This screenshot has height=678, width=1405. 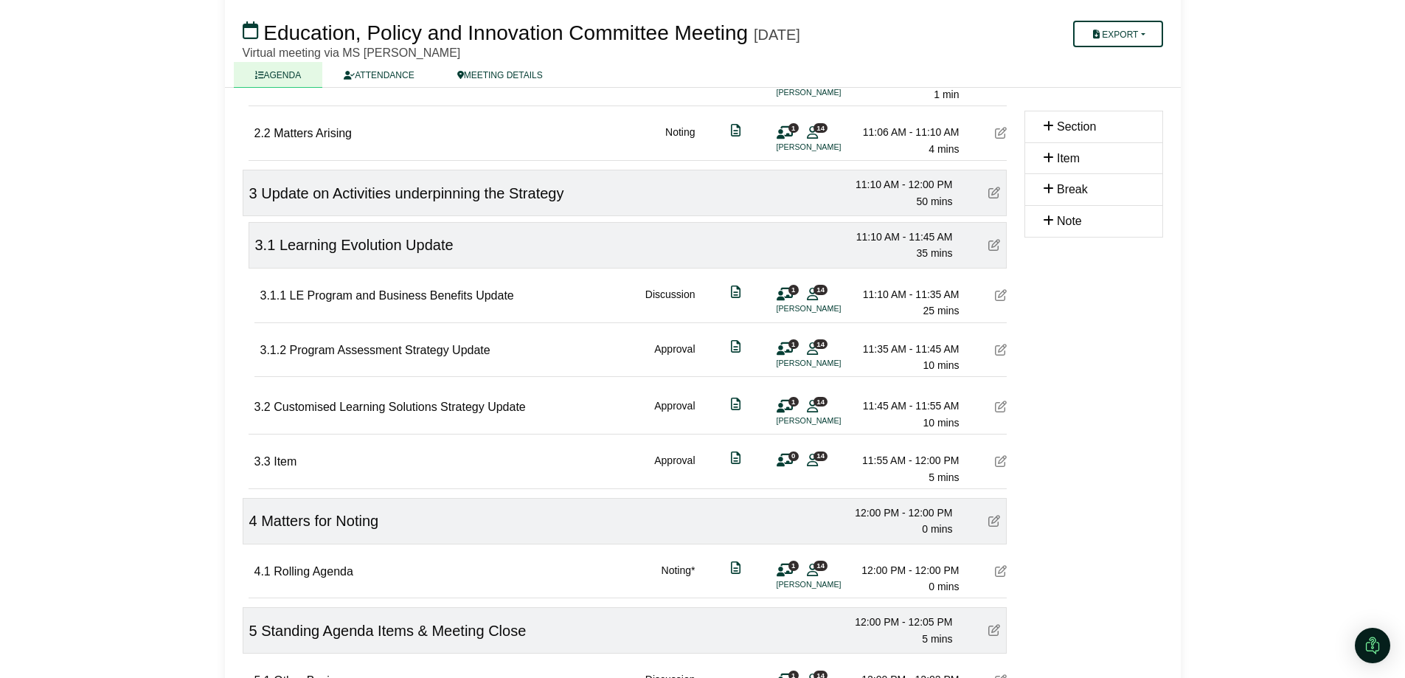 I want to click on div: Discussion, so click(x=670, y=302).